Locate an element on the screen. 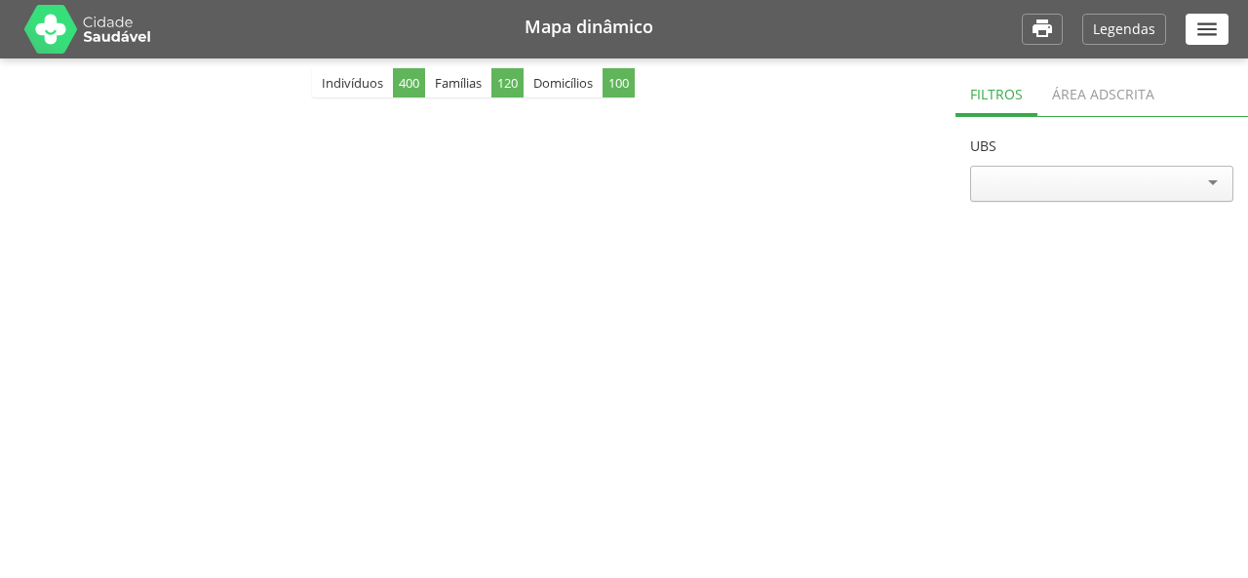  div: Área adscrita is located at coordinates (1103, 92).